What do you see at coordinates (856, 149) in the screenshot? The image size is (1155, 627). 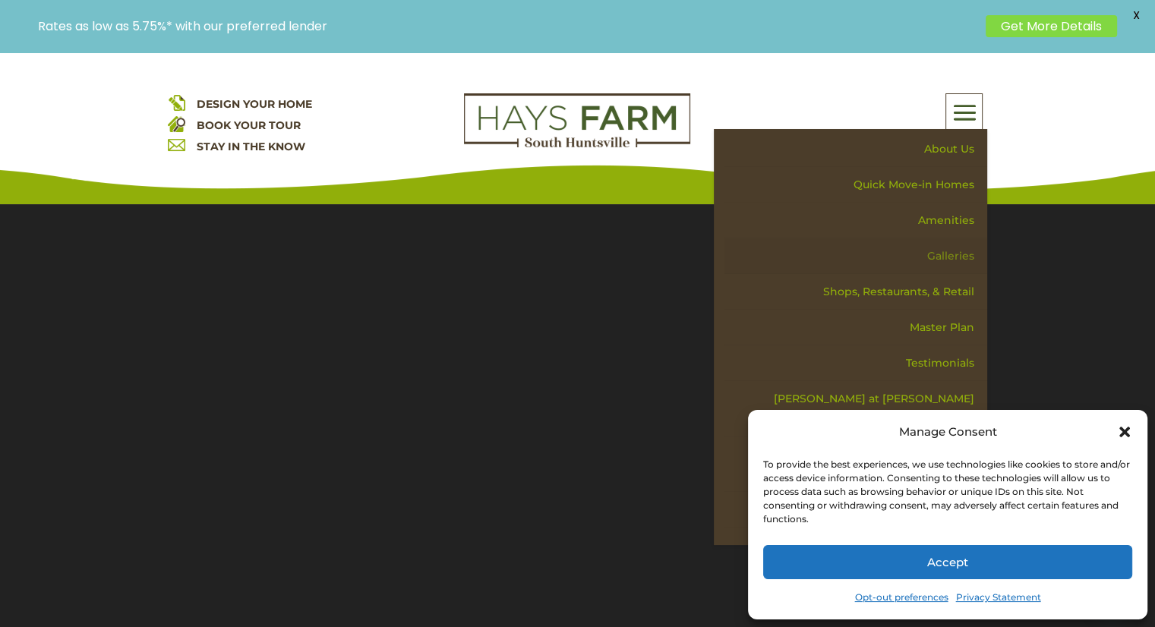 I see `a: About Us` at bounding box center [856, 149].